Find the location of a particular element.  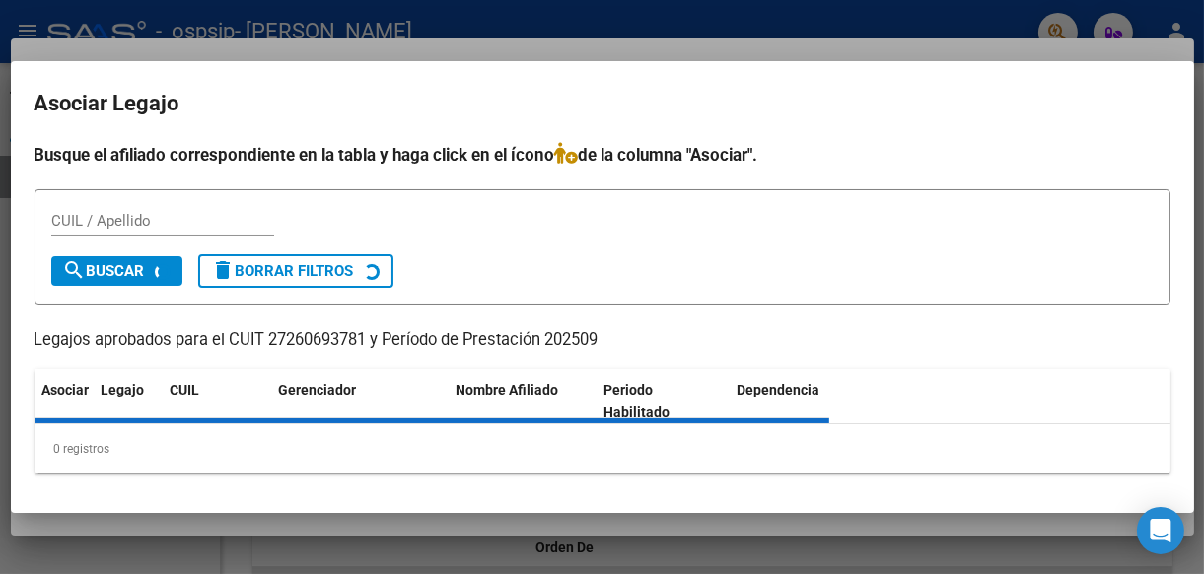

span: Legajo is located at coordinates (123, 390).